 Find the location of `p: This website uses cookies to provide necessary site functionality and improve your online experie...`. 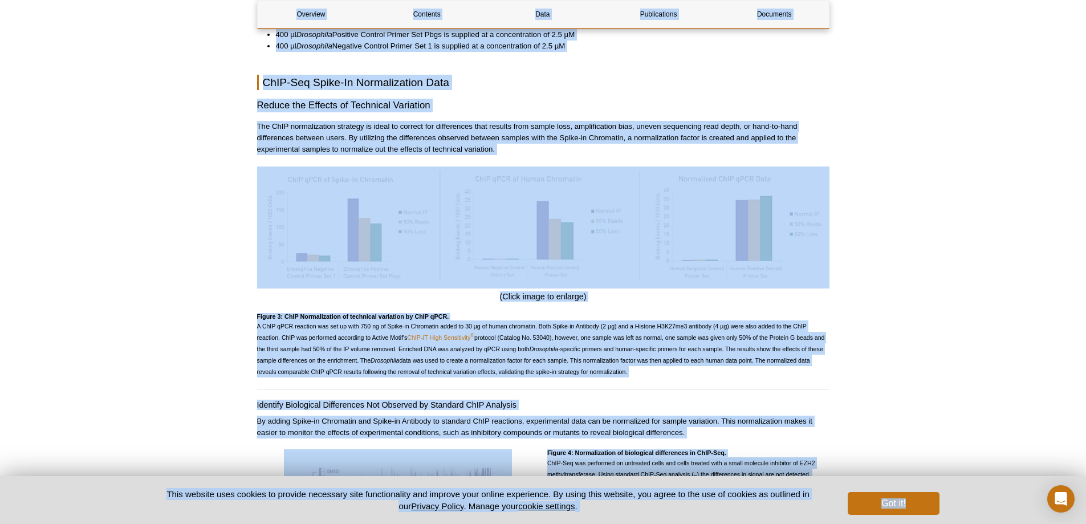

p: This website uses cookies to provide necessary site functionality and improve your online experie... is located at coordinates (488, 500).